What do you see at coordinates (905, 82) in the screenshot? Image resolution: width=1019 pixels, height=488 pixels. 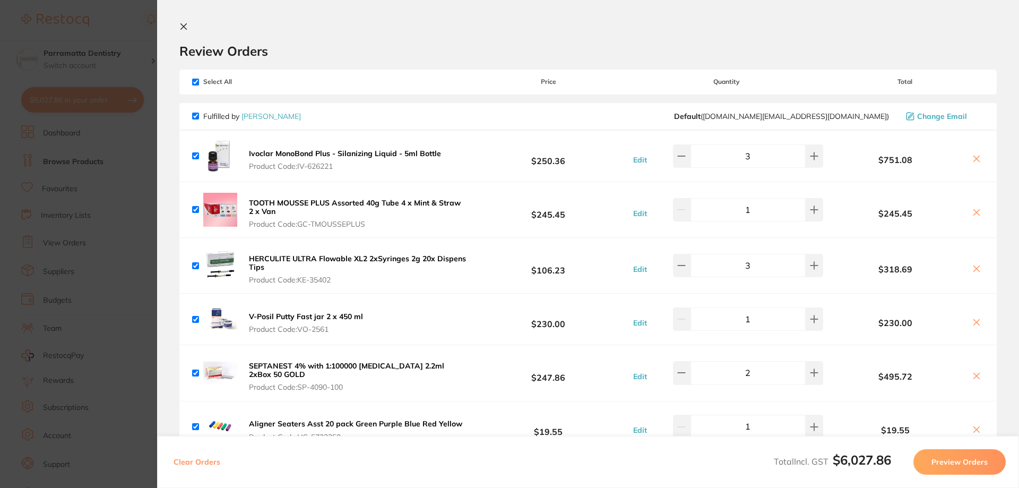 I see `span: Total` at bounding box center [905, 82].